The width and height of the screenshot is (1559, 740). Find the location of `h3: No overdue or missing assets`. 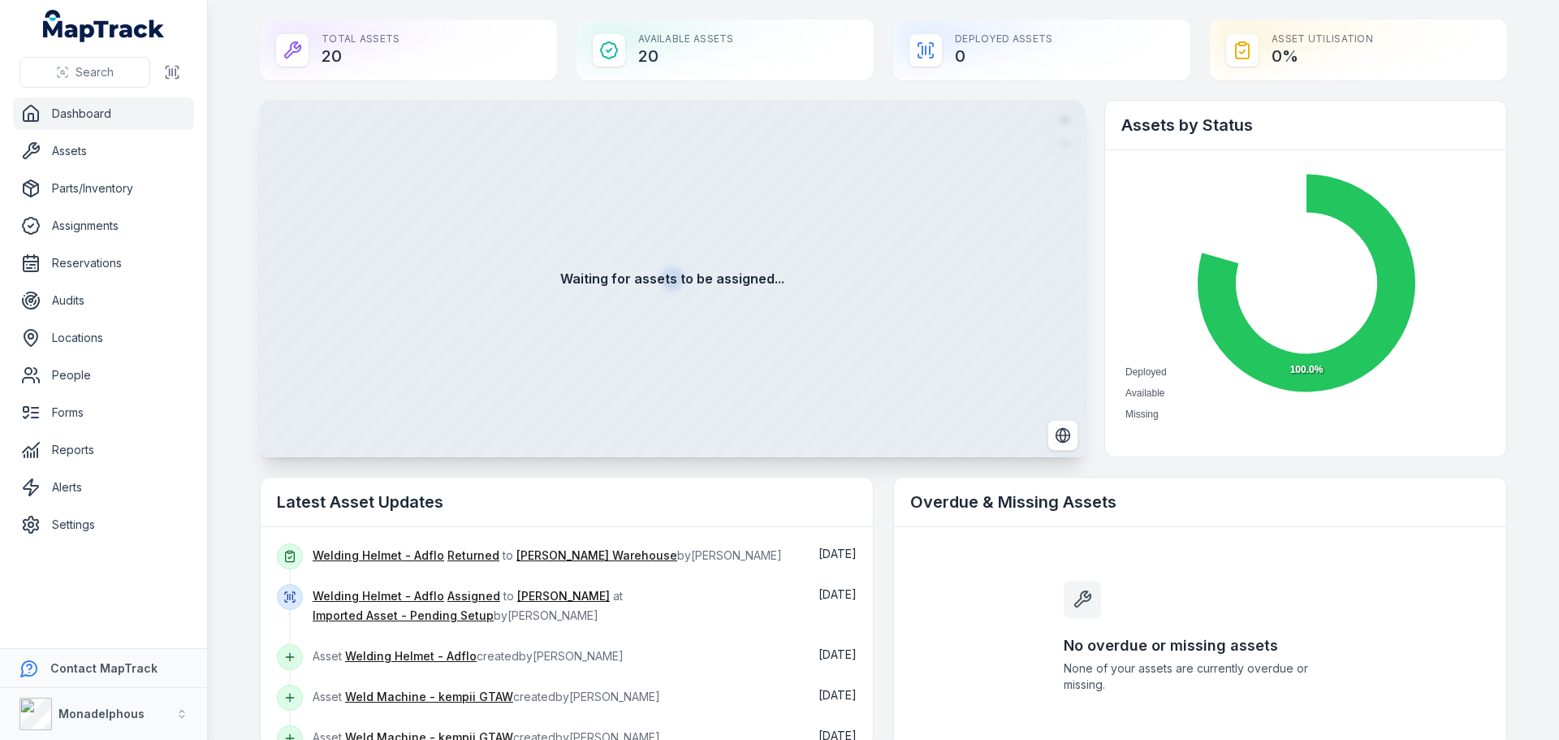

h3: No overdue or missing assets is located at coordinates (1200, 645).